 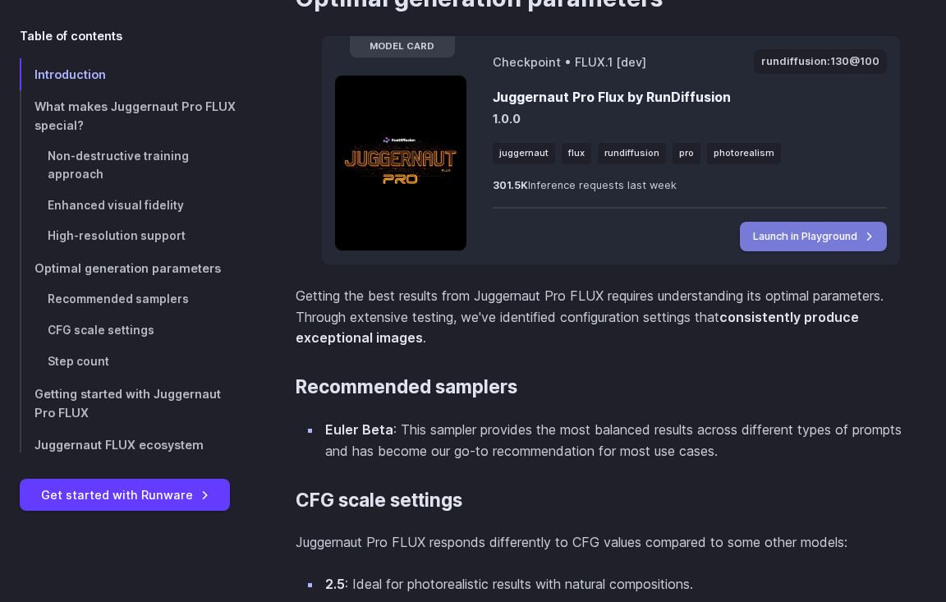 I want to click on a: Enhanced visual fidelity, so click(x=131, y=206).